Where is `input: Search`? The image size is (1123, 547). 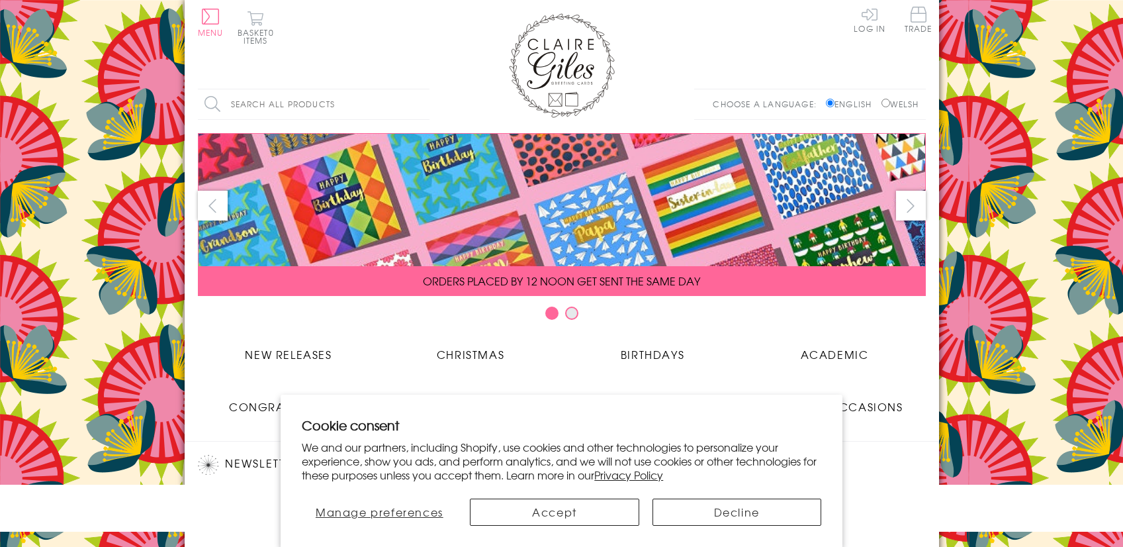 input: Search is located at coordinates (423, 104).